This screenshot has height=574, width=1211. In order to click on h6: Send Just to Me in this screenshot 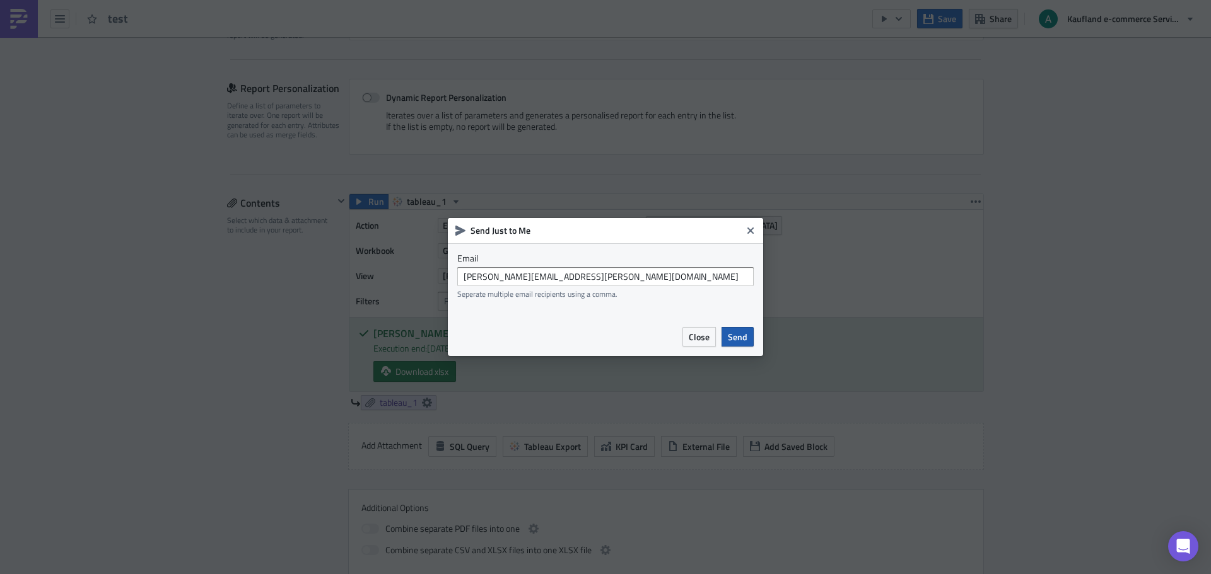, I will do `click(606, 231)`.